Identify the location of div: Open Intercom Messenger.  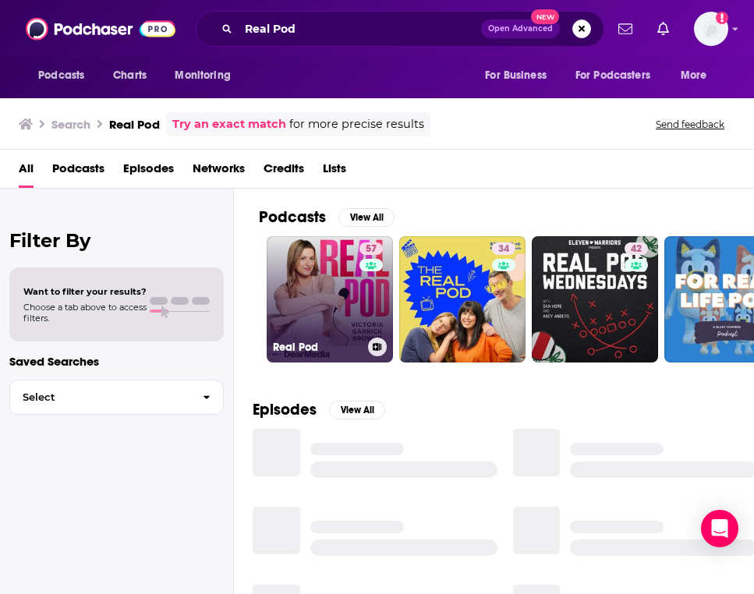
(720, 529).